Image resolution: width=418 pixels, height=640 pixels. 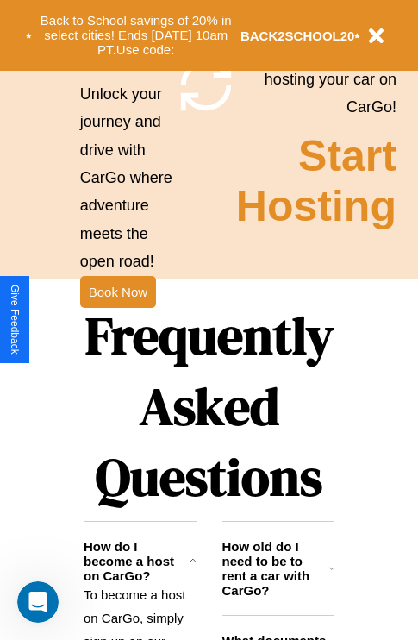 I want to click on h3: How old do I need to be to rent a car with CarGo?, so click(x=276, y=568).